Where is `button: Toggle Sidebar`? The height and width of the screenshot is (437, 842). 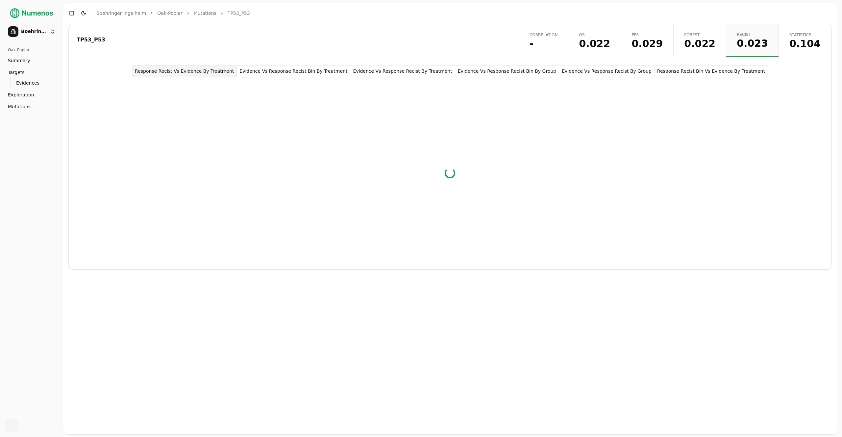 button: Toggle Sidebar is located at coordinates (72, 13).